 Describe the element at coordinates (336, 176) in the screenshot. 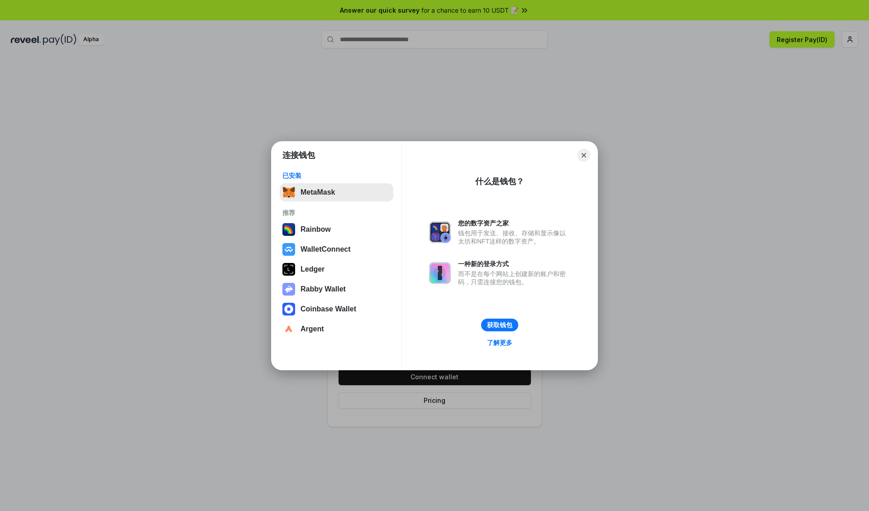

I see `div: 已安装` at that location.